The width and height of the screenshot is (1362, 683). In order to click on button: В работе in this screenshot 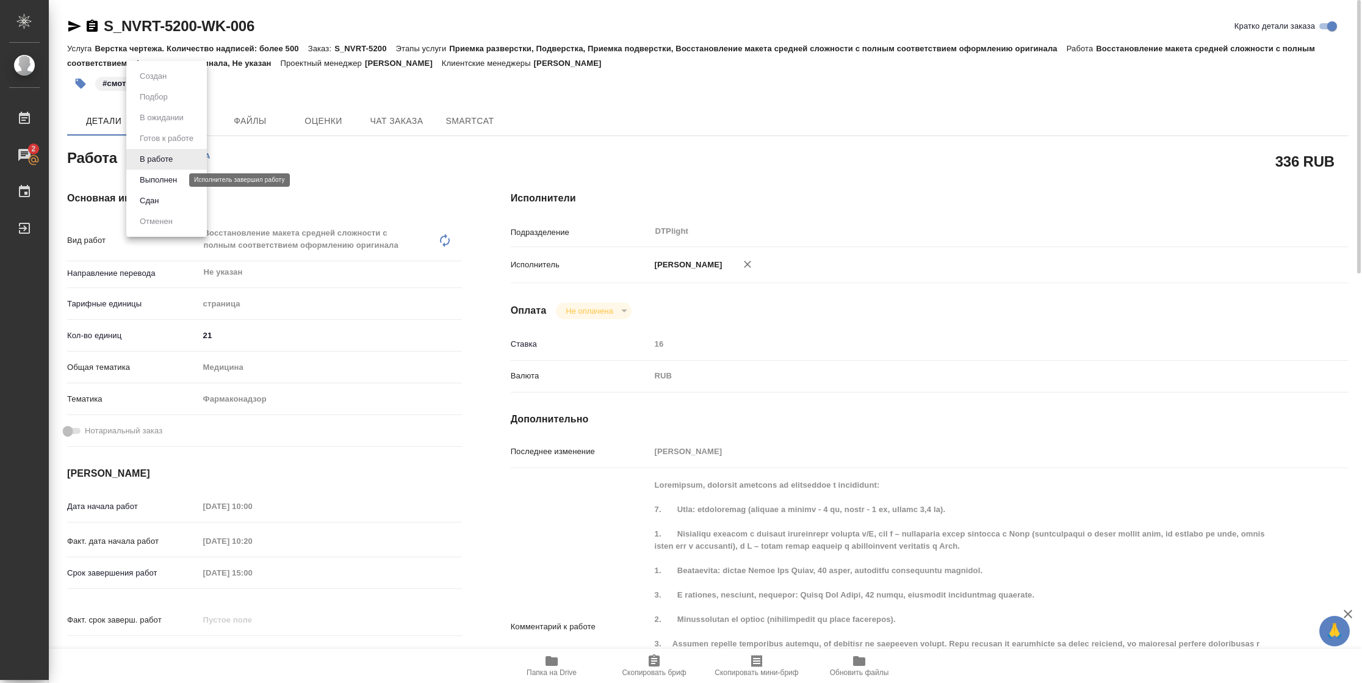, I will do `click(156, 159)`.